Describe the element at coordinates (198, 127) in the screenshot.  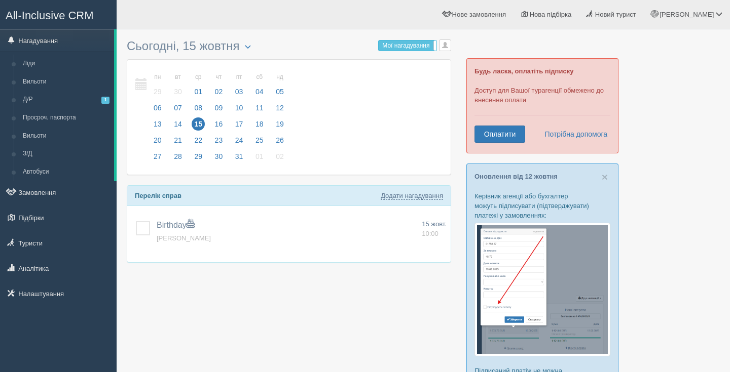
I see `a: 15` at that location.